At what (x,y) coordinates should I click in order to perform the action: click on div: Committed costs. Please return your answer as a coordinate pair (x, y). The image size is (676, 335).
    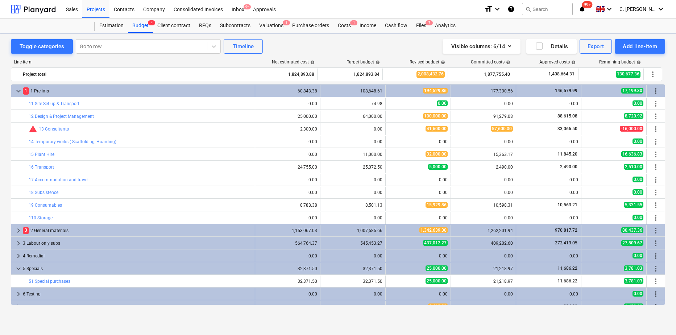
    Looking at the image, I should click on (490, 62).